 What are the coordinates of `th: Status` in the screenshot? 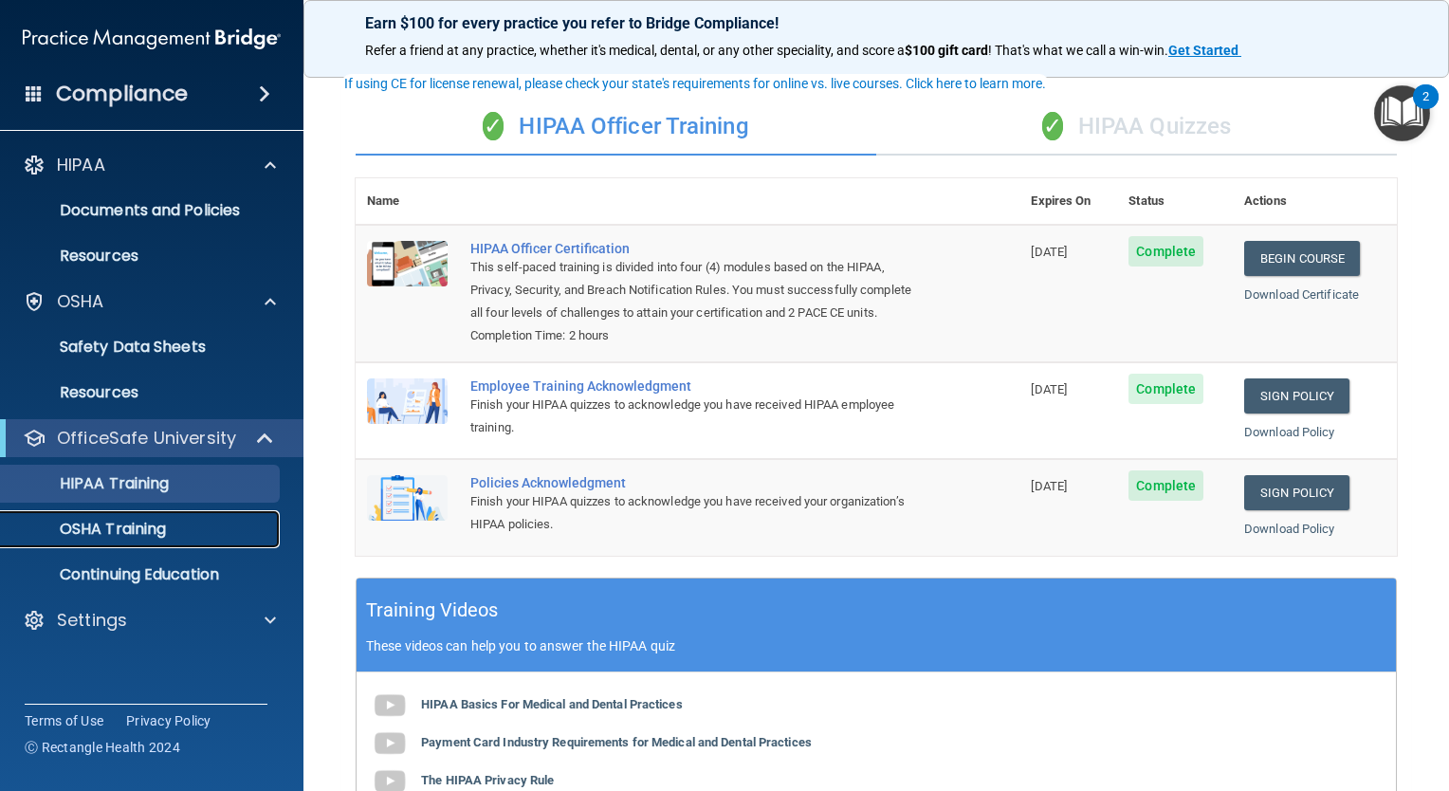 It's located at (1175, 201).